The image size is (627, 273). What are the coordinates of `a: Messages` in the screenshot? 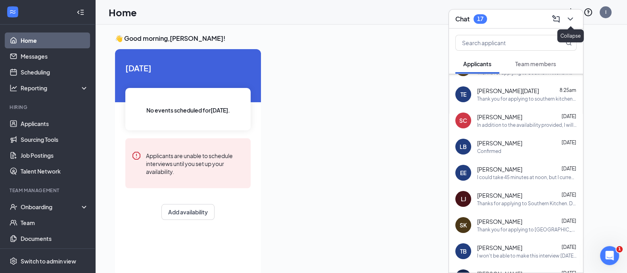 It's located at (54, 56).